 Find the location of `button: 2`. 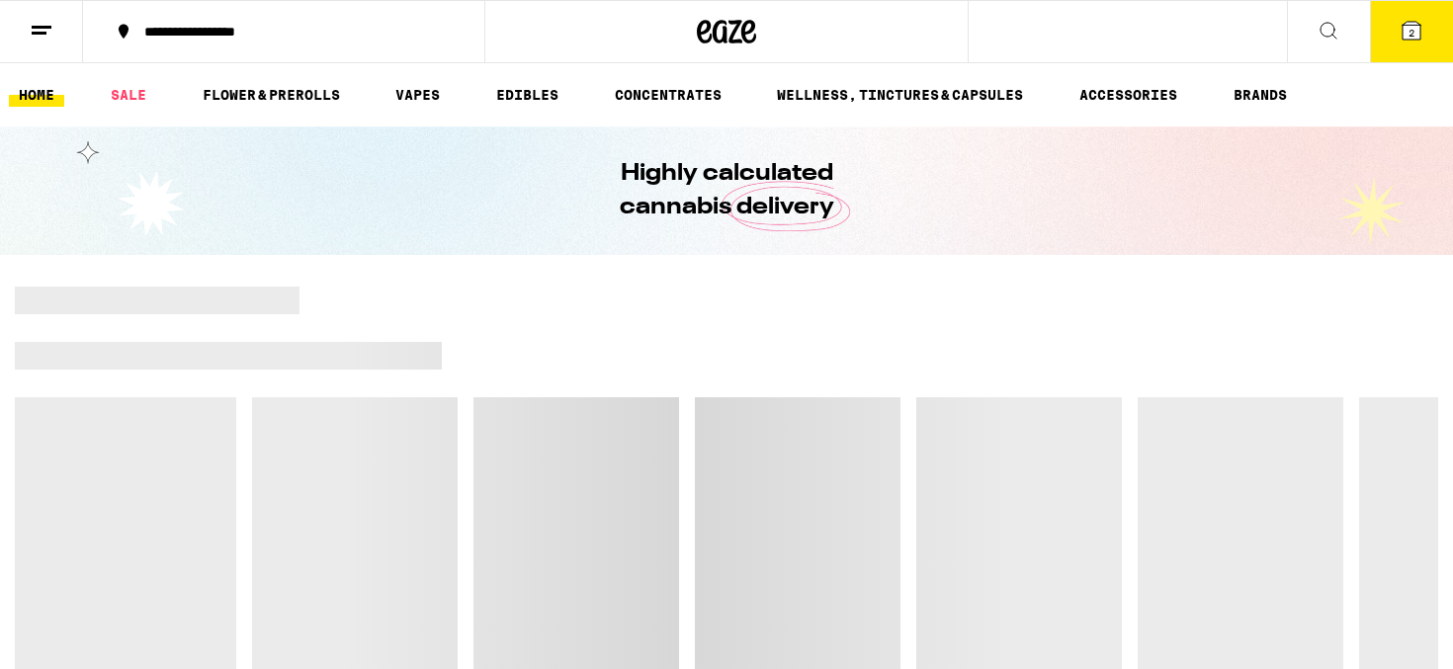

button: 2 is located at coordinates (1412, 32).